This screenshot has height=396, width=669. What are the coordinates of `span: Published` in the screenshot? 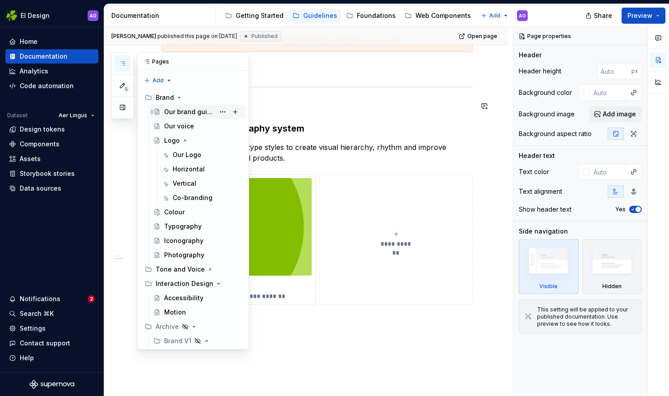 It's located at (264, 36).